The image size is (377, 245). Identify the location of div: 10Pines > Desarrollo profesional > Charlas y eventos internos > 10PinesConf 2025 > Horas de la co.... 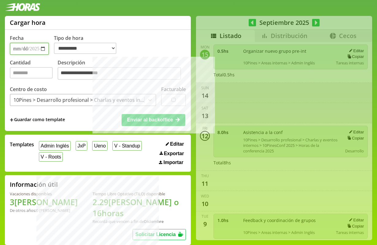
(79, 100).